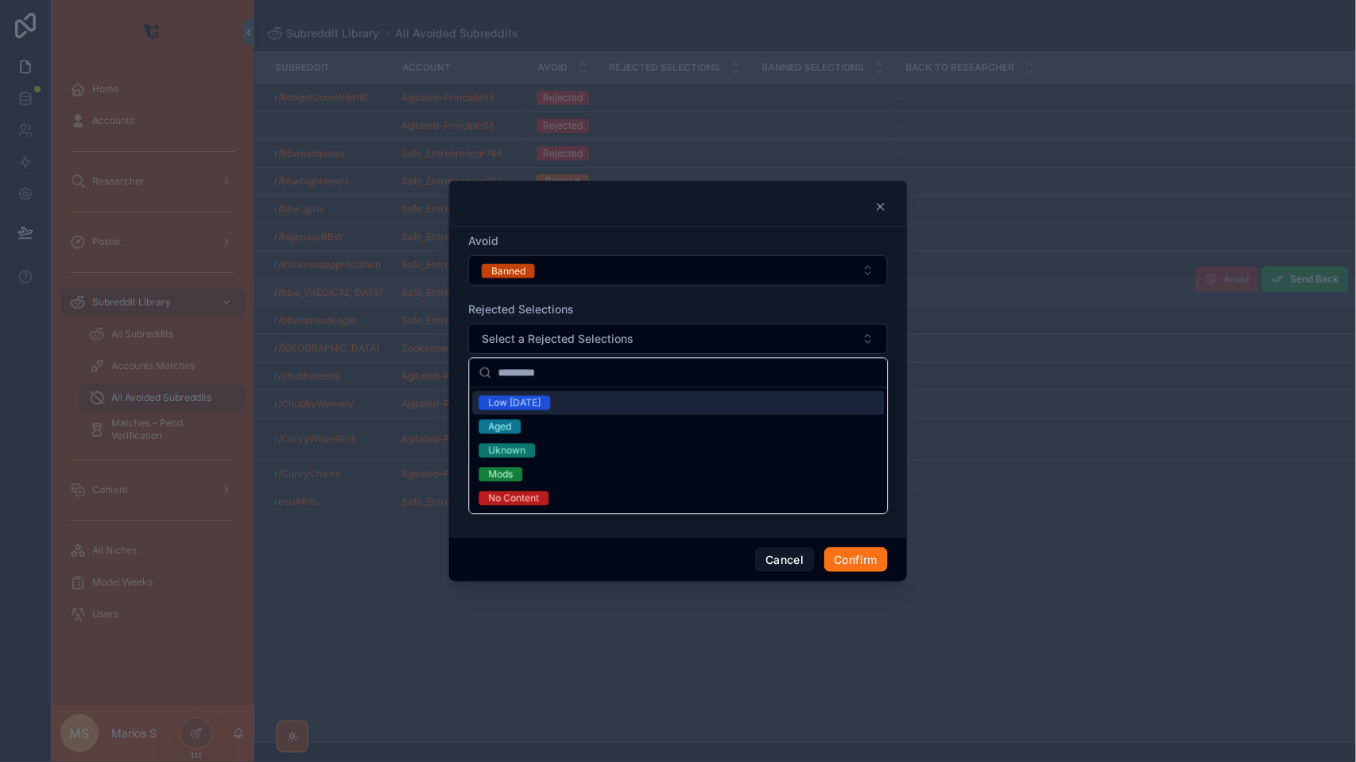 This screenshot has height=762, width=1356. Describe the element at coordinates (521, 309) in the screenshot. I see `span: Rejected Selections` at that location.